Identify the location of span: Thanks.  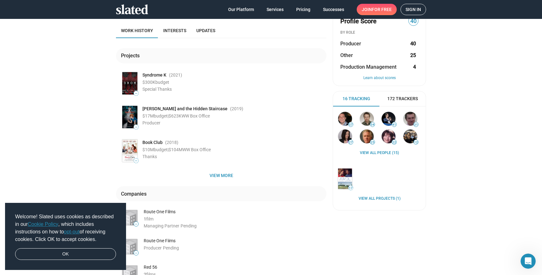
(150, 156).